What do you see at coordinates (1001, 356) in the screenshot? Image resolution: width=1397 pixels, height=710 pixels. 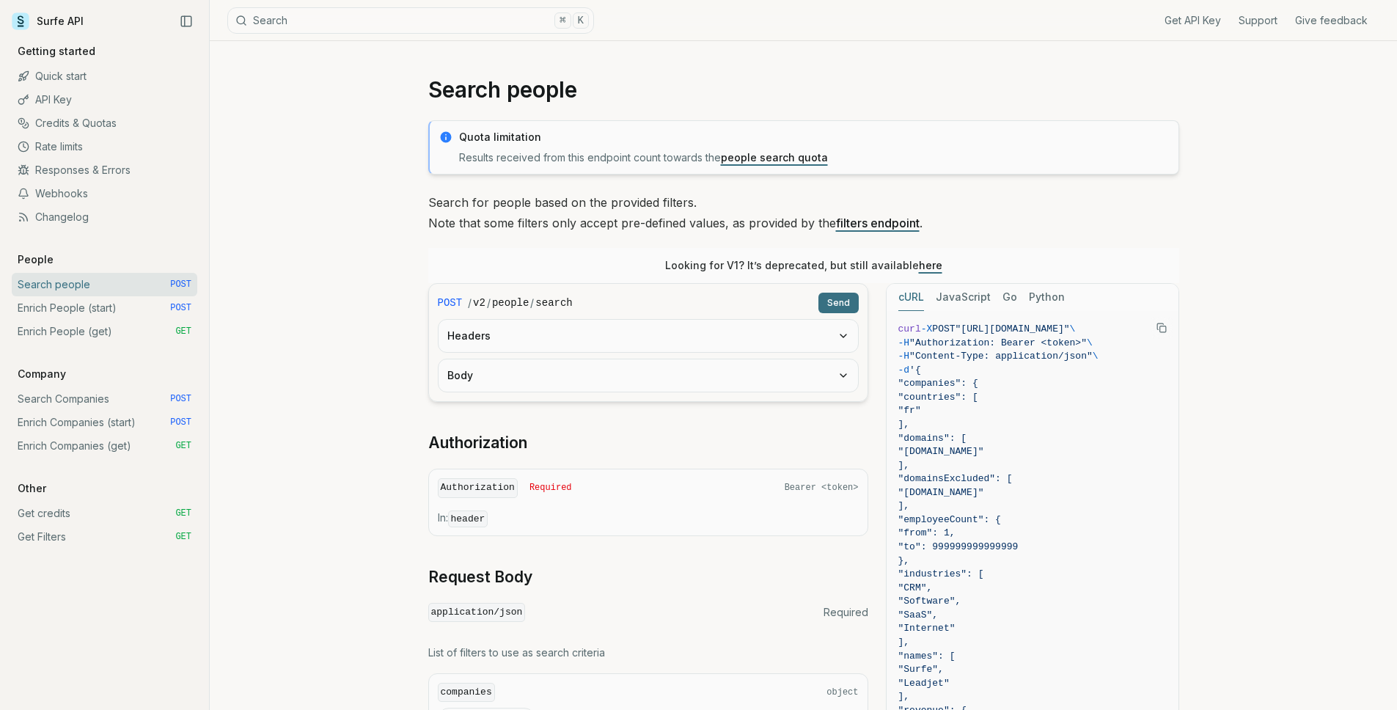 I see `span: "Content-Type: application/json"` at bounding box center [1001, 356].